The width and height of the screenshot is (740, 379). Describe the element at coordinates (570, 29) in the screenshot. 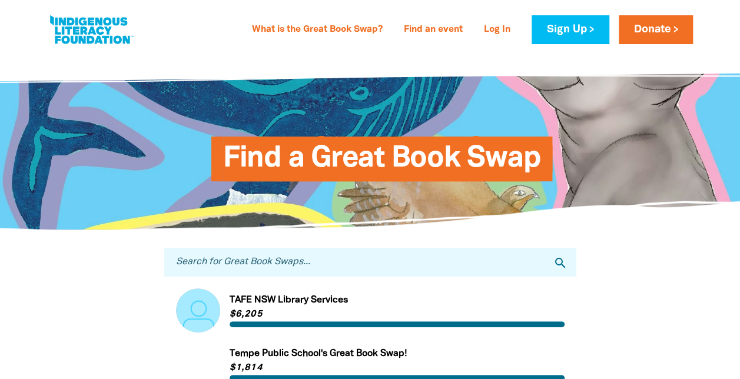

I see `a: Sign Up` at that location.